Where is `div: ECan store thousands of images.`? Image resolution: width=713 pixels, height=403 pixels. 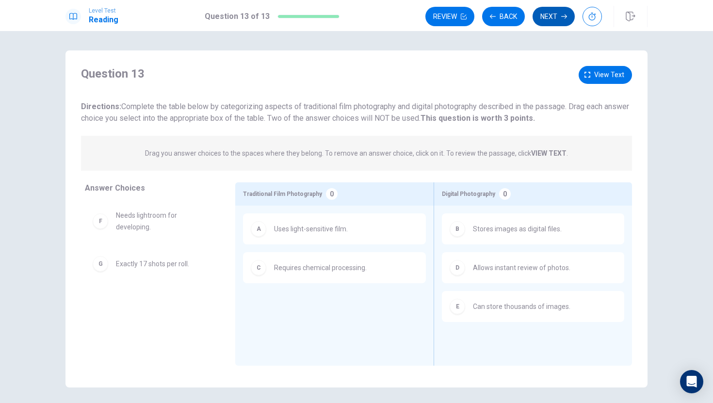
div: ECan store thousands of images. is located at coordinates (533, 307).